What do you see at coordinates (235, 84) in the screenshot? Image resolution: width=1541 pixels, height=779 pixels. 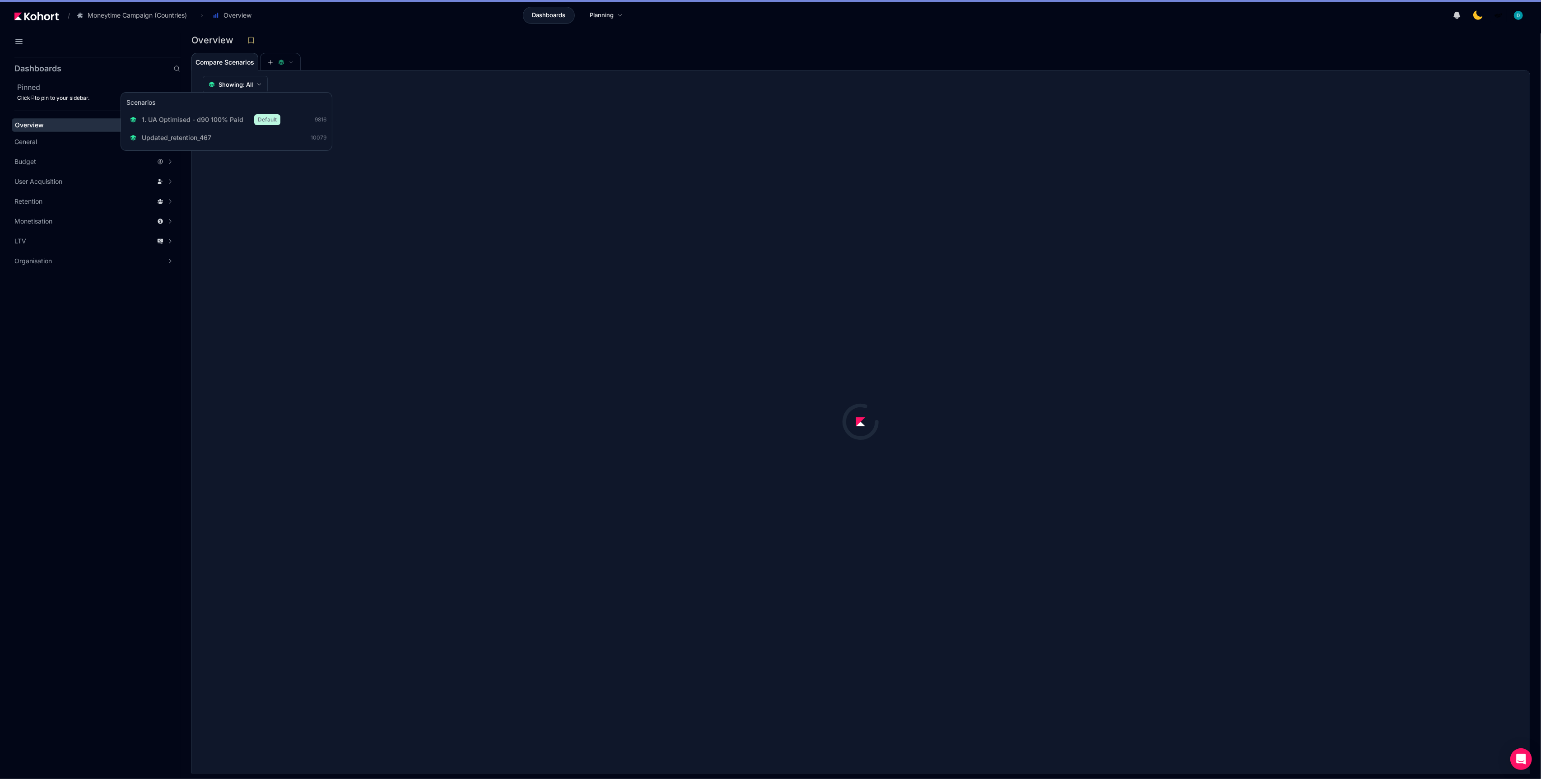 I see `button: Showing: All` at bounding box center [235, 84].